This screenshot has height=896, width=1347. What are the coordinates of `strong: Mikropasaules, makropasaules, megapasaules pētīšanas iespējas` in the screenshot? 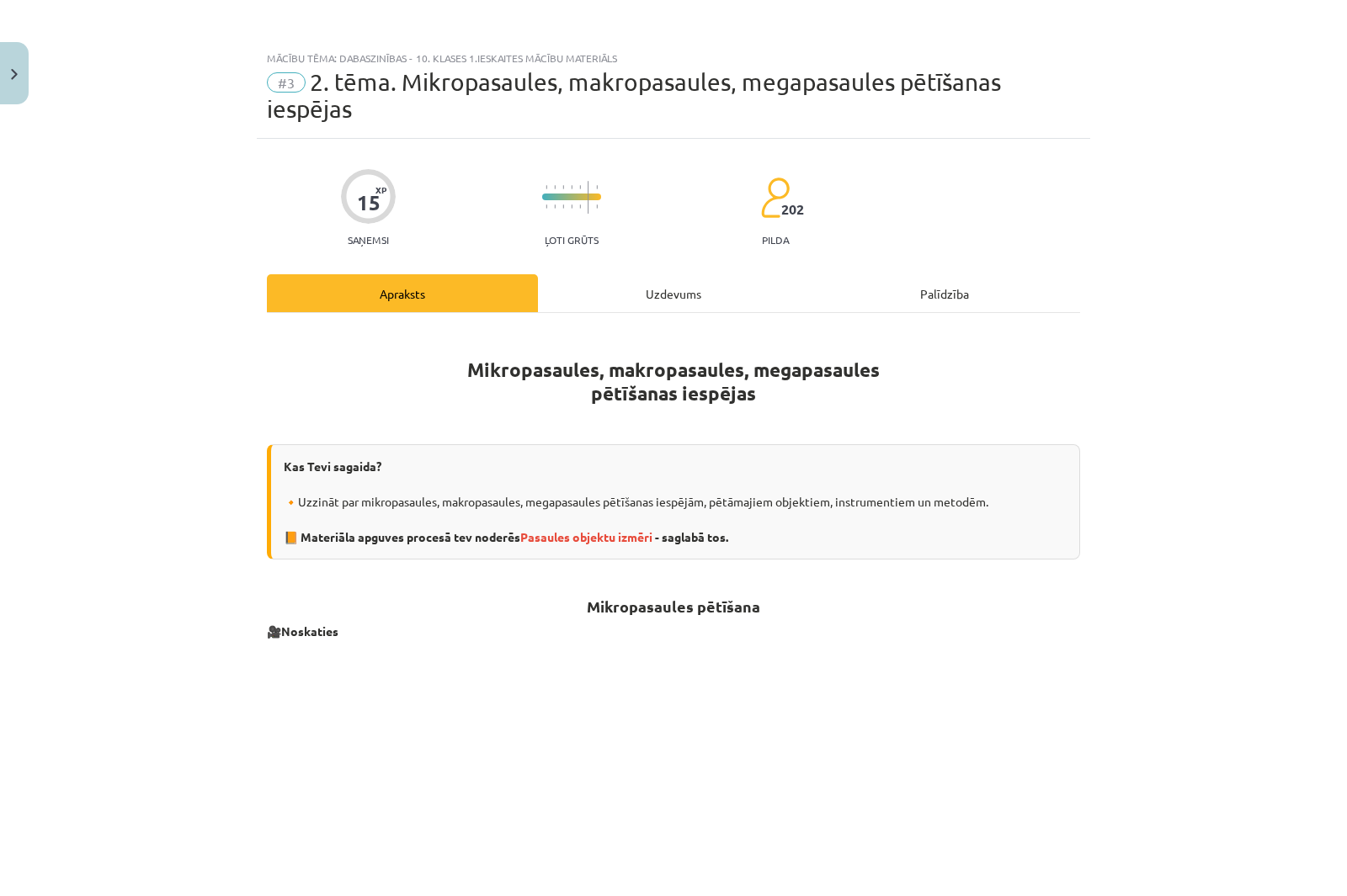 It's located at (674, 381).